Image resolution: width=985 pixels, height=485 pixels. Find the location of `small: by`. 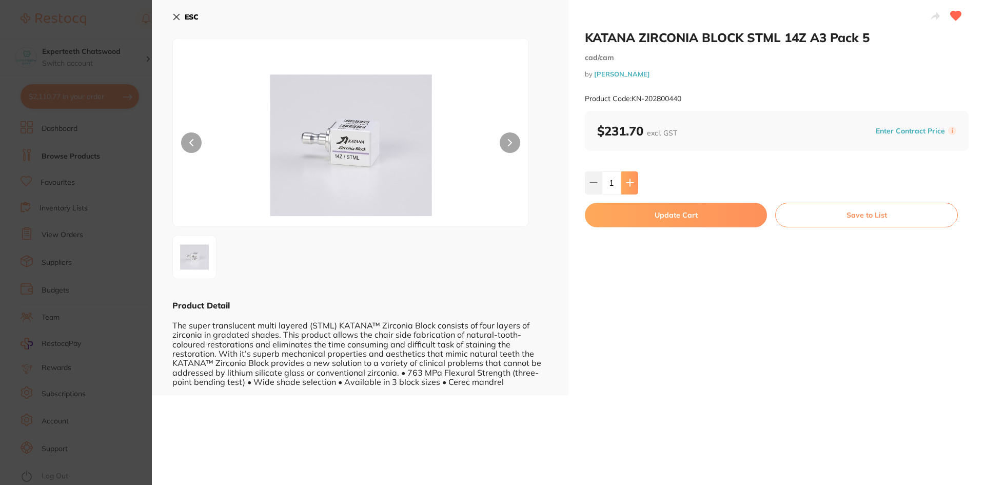

small: by is located at coordinates (777, 74).